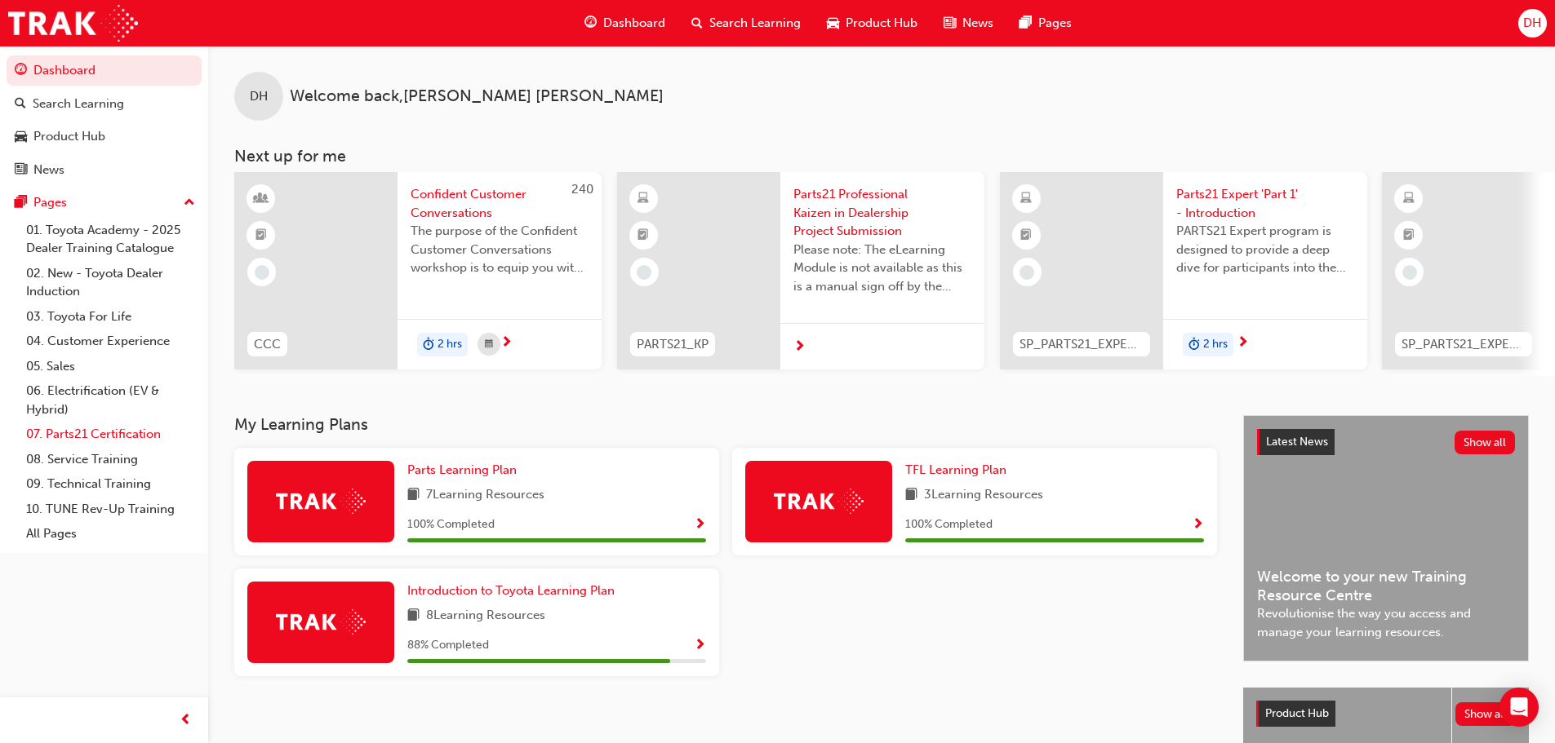 The width and height of the screenshot is (1555, 743). I want to click on span: next-icon, so click(799, 348).